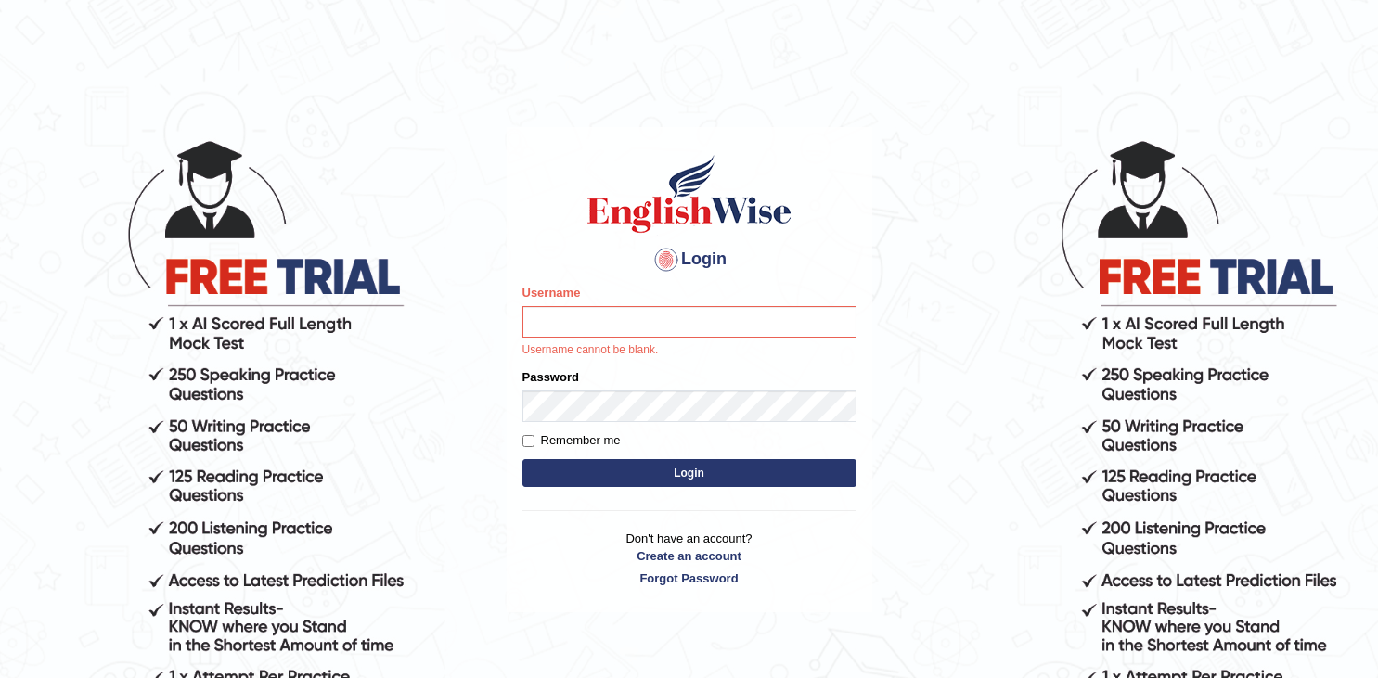 The width and height of the screenshot is (1378, 678). Describe the element at coordinates (528, 441) in the screenshot. I see `input: Remember me` at that location.